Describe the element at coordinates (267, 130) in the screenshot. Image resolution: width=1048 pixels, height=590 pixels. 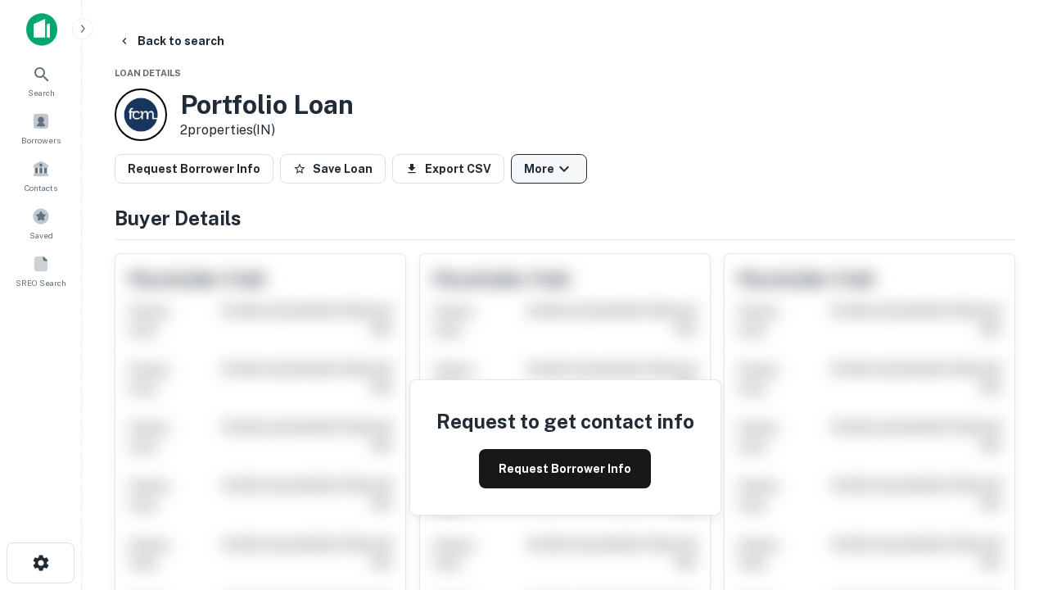
I see `p: 2 properties (IN)` at that location.